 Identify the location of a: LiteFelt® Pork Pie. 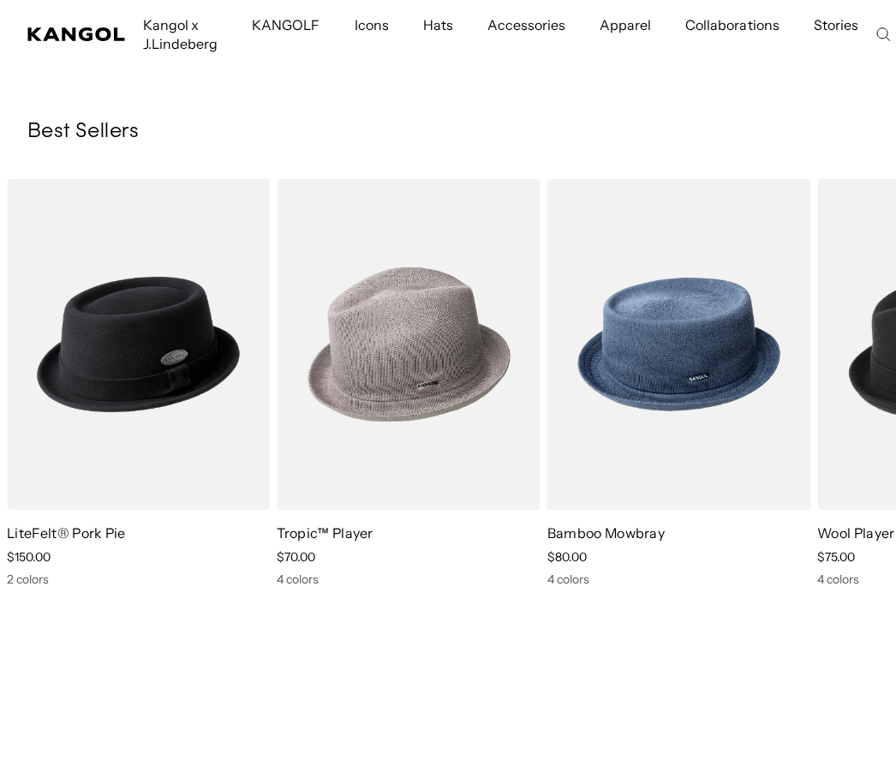
(66, 533).